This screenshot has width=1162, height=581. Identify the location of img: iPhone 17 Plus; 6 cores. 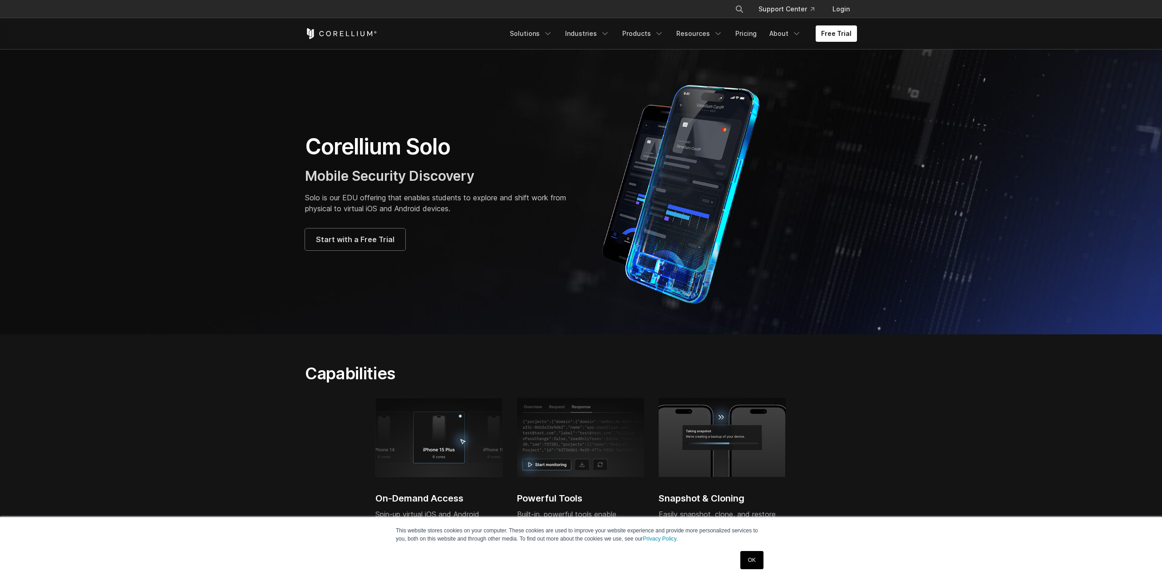
(439, 437).